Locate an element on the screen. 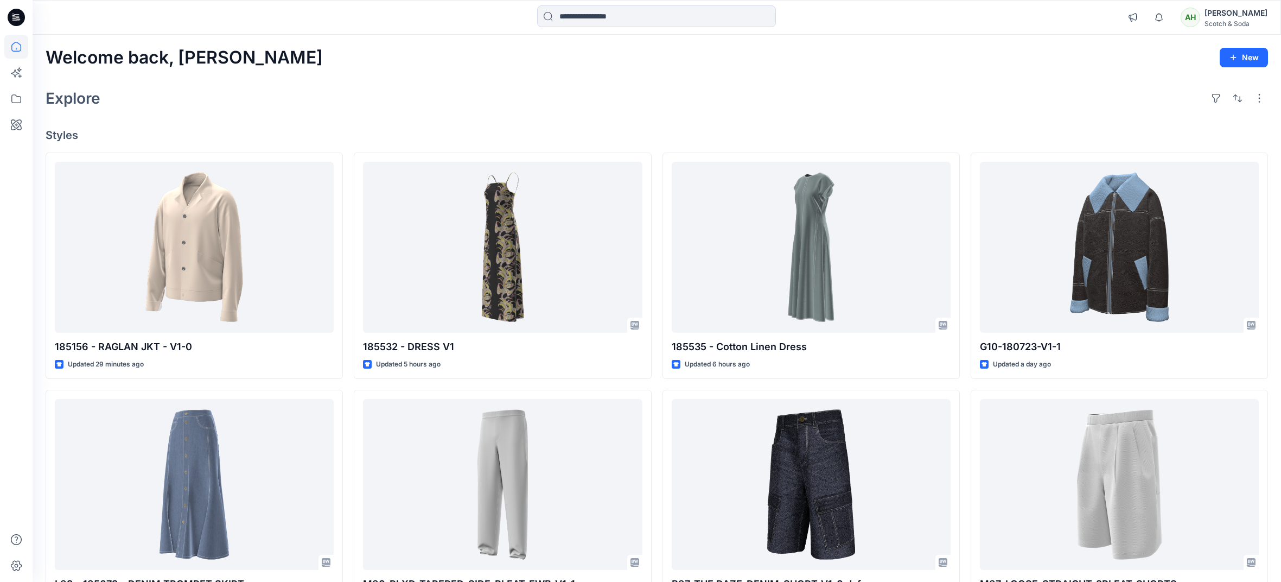 This screenshot has height=582, width=1281. p: 185535 - Cotton Linen Dress is located at coordinates (811, 347).